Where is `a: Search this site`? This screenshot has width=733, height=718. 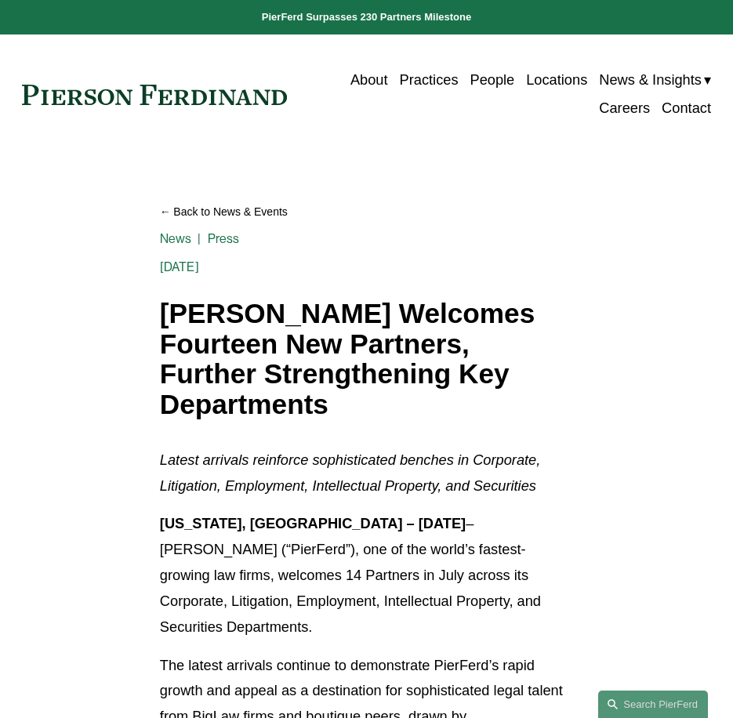
a: Search this site is located at coordinates (653, 704).